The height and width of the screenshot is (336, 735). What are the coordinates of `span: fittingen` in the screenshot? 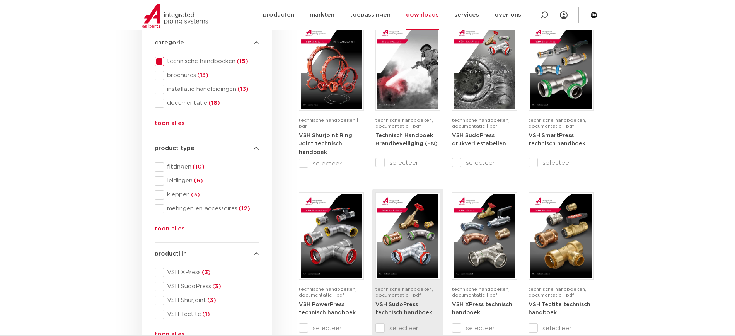 It's located at (211, 167).